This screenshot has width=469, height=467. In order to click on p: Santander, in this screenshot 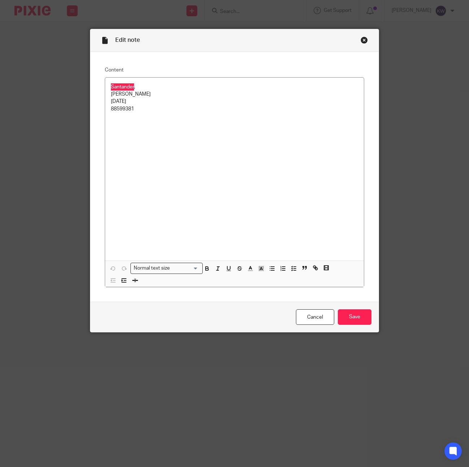, I will do `click(234, 87)`.